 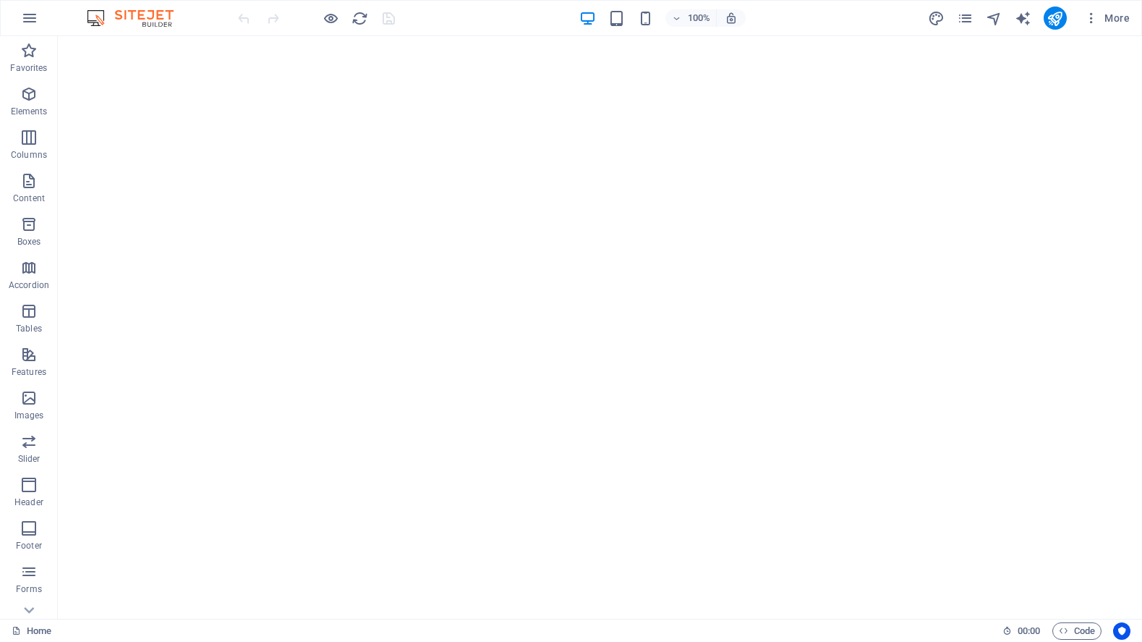 I want to click on button: text_generator, so click(x=1023, y=18).